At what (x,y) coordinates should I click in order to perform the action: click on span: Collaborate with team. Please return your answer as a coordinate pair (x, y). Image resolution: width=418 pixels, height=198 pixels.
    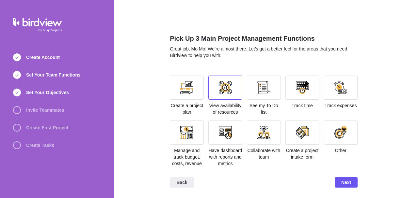
    Looking at the image, I should click on (264, 154).